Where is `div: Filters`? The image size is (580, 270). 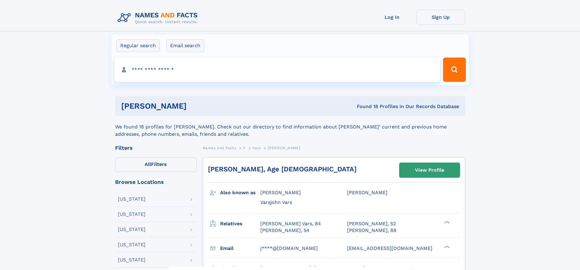
div: Filters is located at coordinates (156, 148).